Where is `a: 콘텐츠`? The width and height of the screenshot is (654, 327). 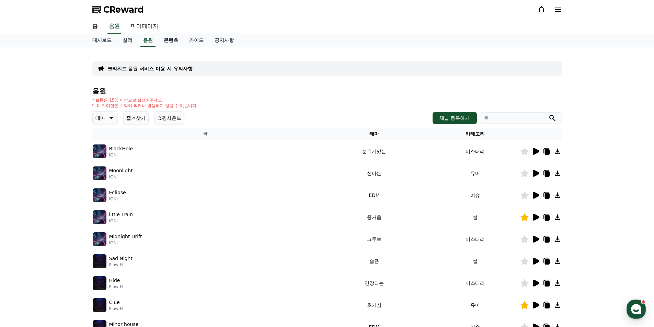
a: 콘텐츠 is located at coordinates (171, 41).